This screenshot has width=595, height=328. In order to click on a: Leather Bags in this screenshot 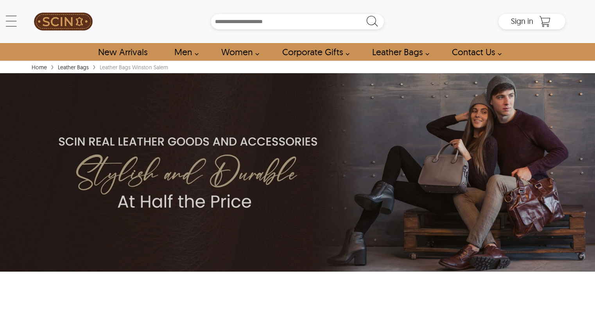, I will do `click(73, 67)`.